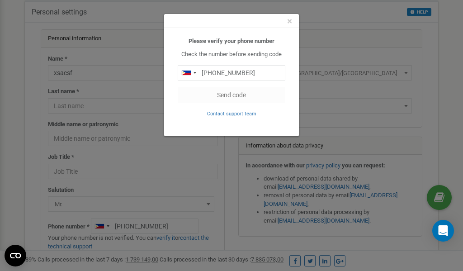 The width and height of the screenshot is (463, 271). What do you see at coordinates (443, 231) in the screenshot?
I see `div: Open Intercom Messenger` at bounding box center [443, 231].